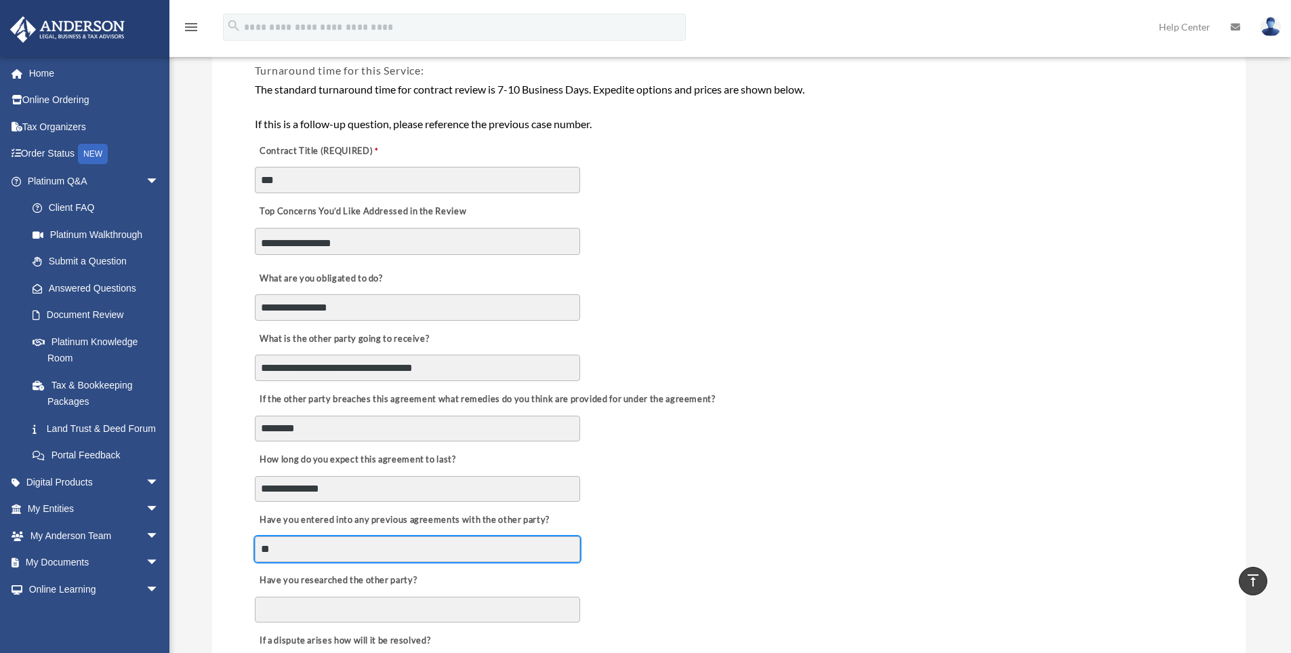 The height and width of the screenshot is (653, 1291). I want to click on a: Answered Questions, so click(99, 288).